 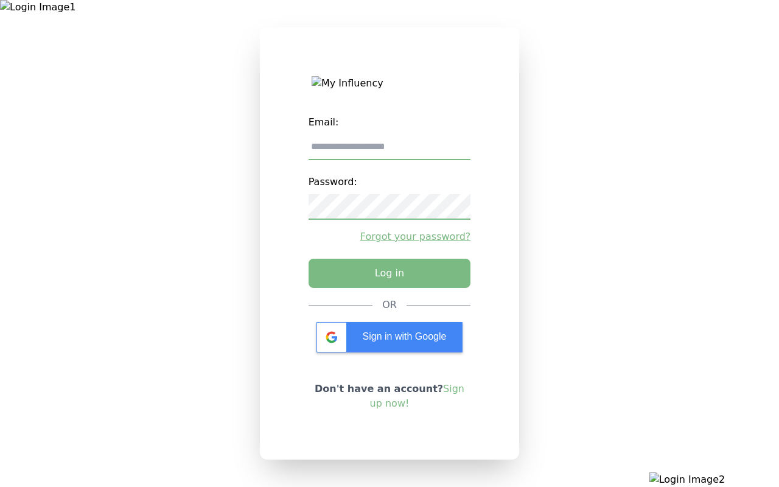 What do you see at coordinates (390, 396) in the screenshot?
I see `p: Don't have an account?` at bounding box center [390, 396].